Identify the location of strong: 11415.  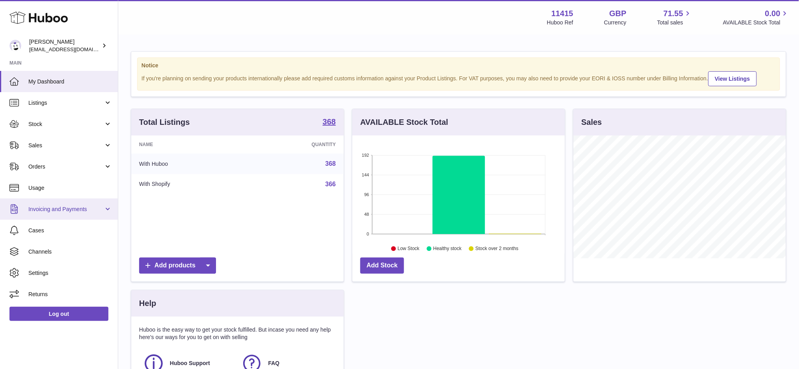
(562, 13).